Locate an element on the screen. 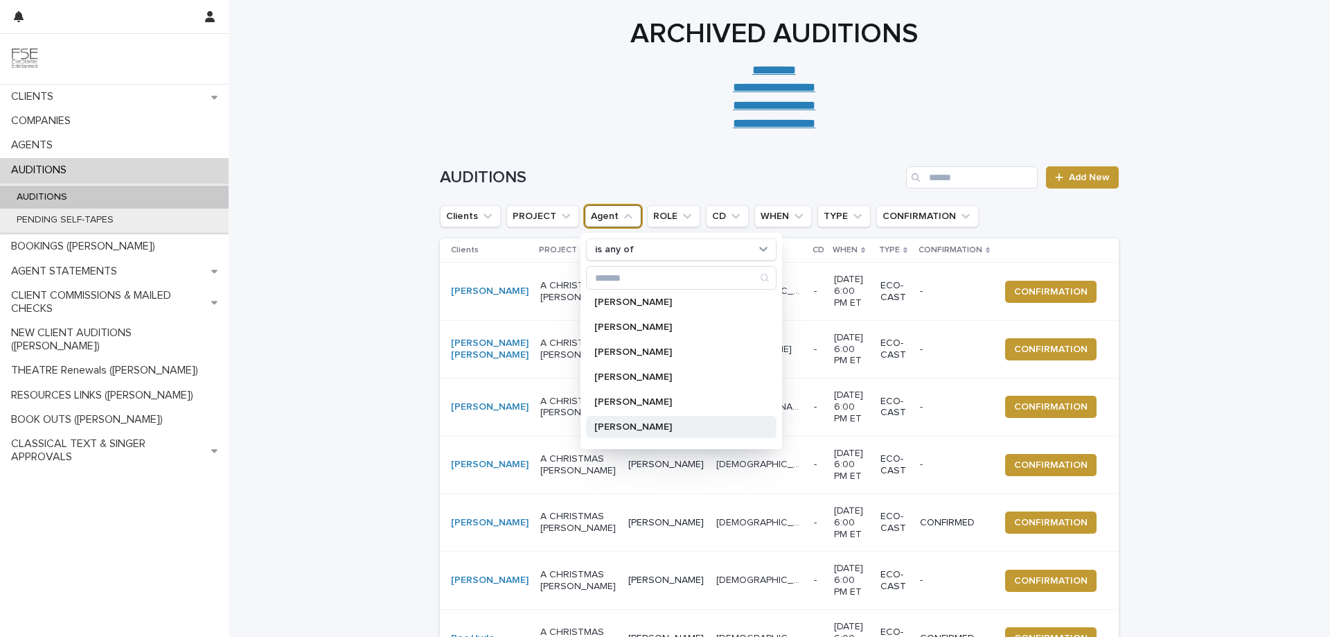 This screenshot has height=637, width=1330. p: AGENT STATEMENTS is located at coordinates (67, 271).